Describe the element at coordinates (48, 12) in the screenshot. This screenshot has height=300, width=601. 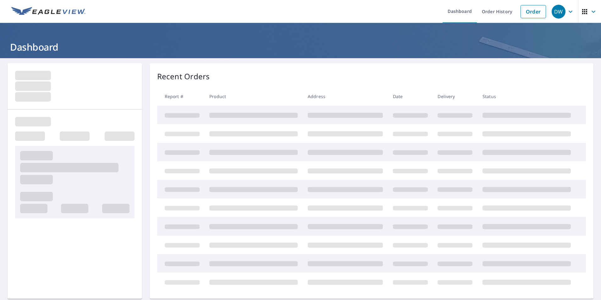
I see `img: EV Logo` at that location.